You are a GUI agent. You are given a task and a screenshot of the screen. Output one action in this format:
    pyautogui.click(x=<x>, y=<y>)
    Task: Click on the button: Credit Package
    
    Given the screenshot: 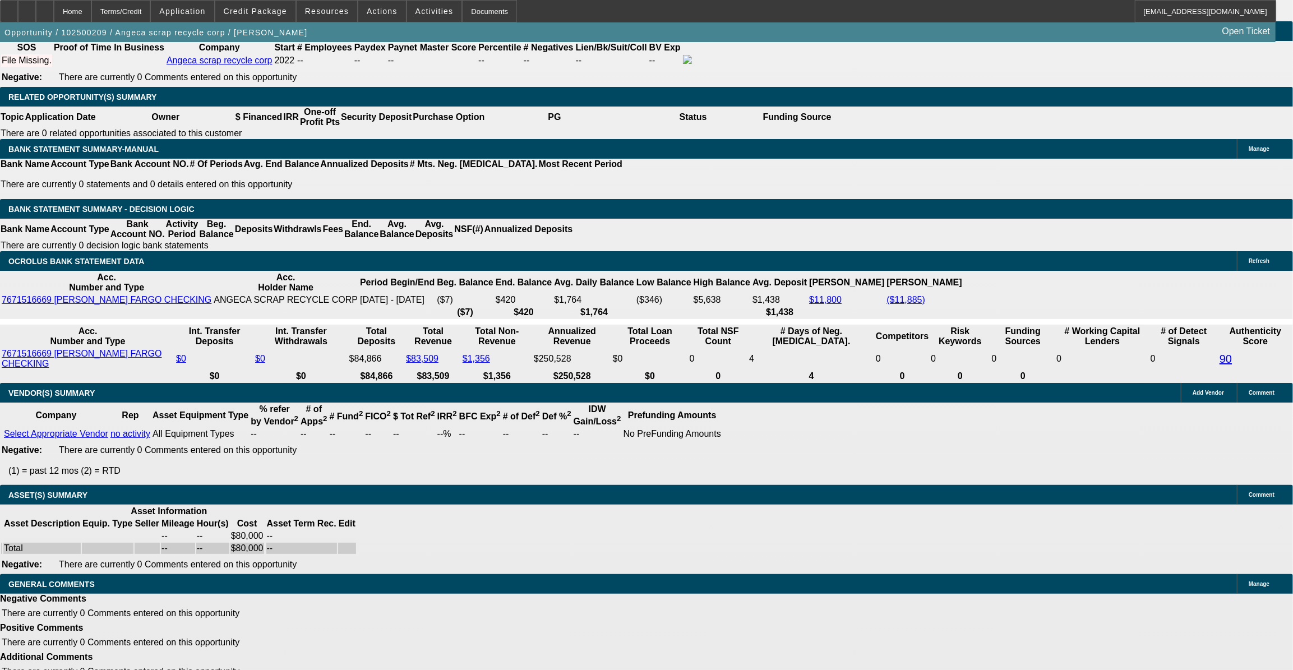 What is the action you would take?
    pyautogui.click(x=255, y=11)
    